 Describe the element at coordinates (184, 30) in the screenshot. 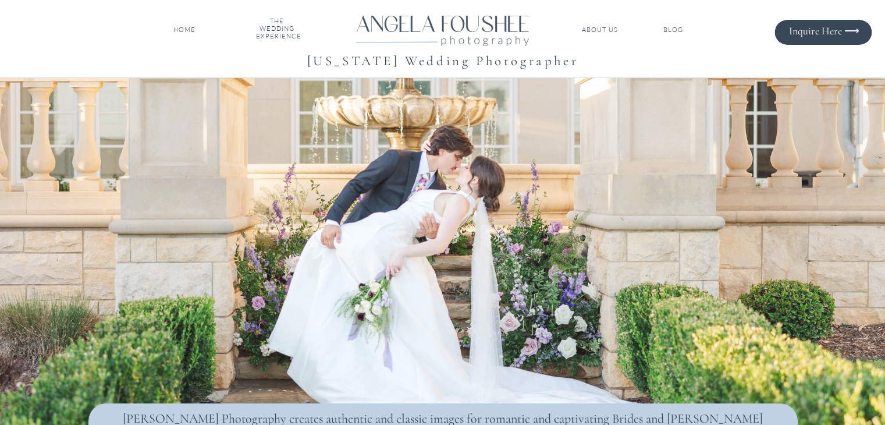

I see `nav: HOME` at that location.